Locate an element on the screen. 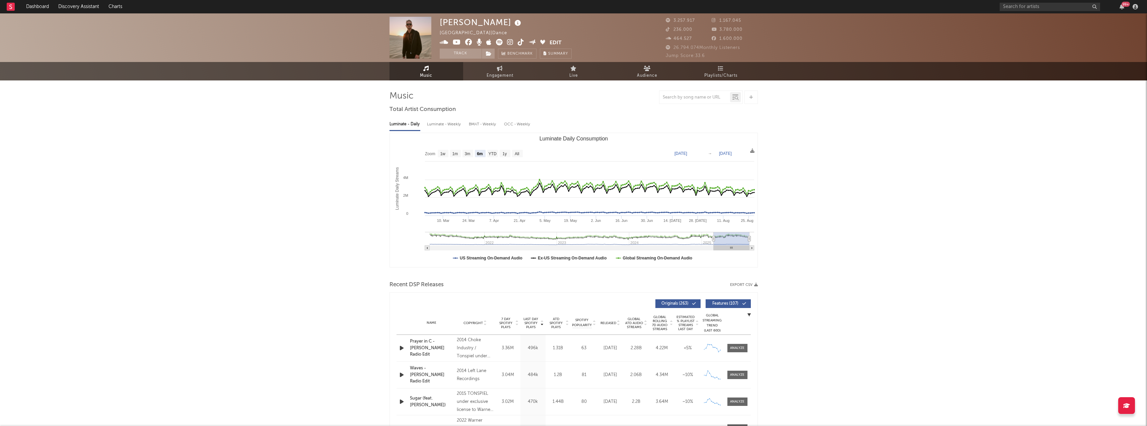 This screenshot has height=426, width=1147. div: 2.28B is located at coordinates (636, 348).